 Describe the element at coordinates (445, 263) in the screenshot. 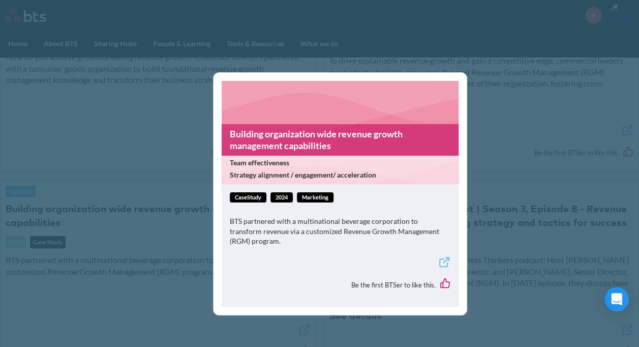

I see `a: External link` at that location.